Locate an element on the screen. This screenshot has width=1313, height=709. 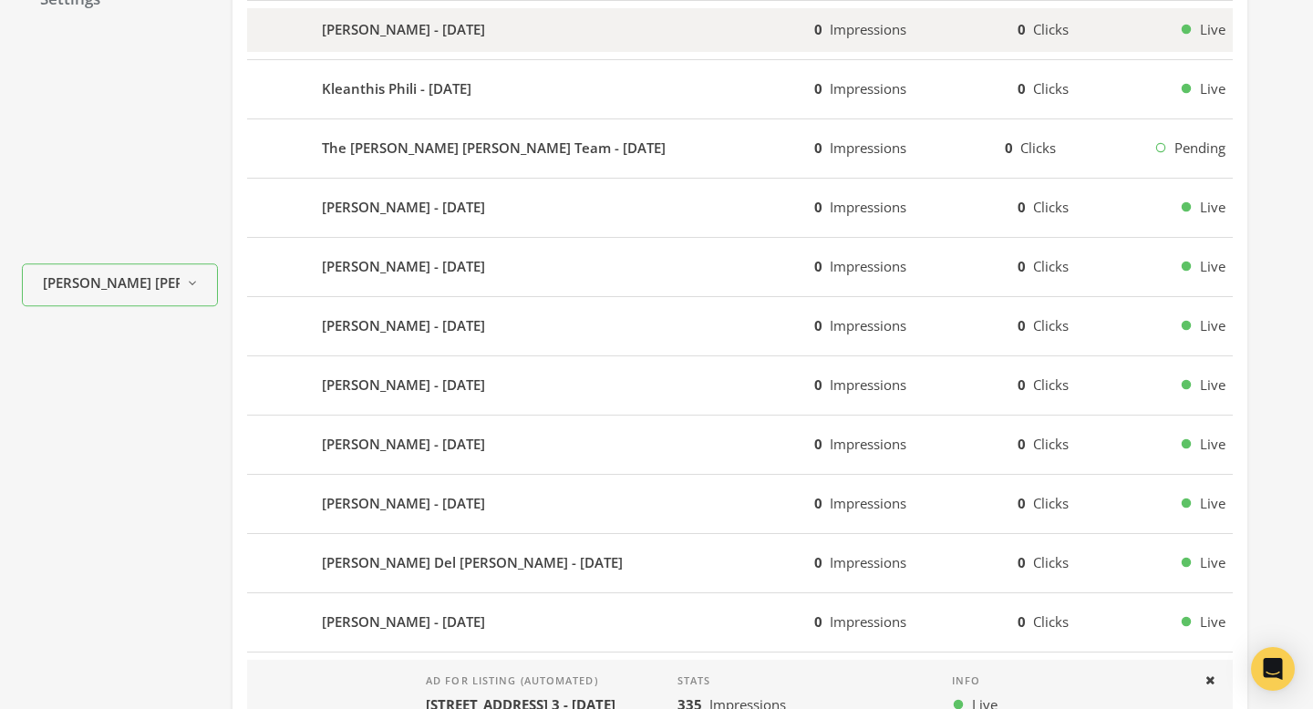
h4: Stats is located at coordinates (800, 681).